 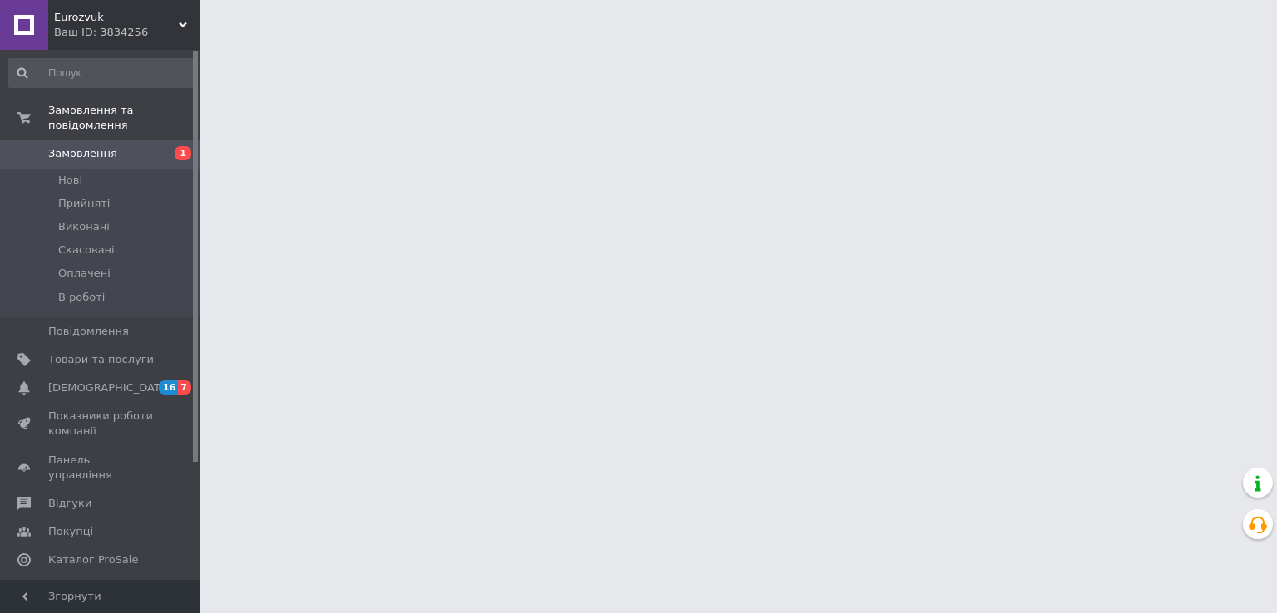 What do you see at coordinates (168, 387) in the screenshot?
I see `span: 16` at bounding box center [168, 387].